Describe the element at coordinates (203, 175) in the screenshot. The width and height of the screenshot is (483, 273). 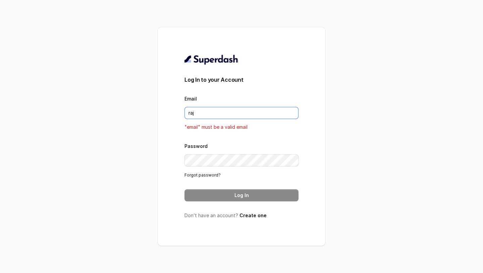
I see `a: Forgot password?` at that location.